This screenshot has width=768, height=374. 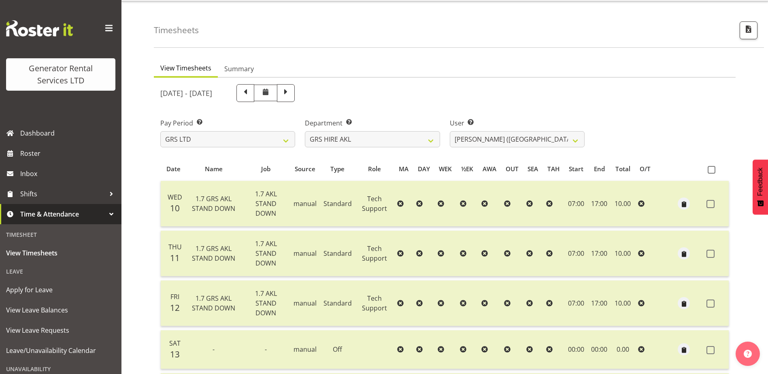 I want to click on a: View Timesheets, so click(x=61, y=253).